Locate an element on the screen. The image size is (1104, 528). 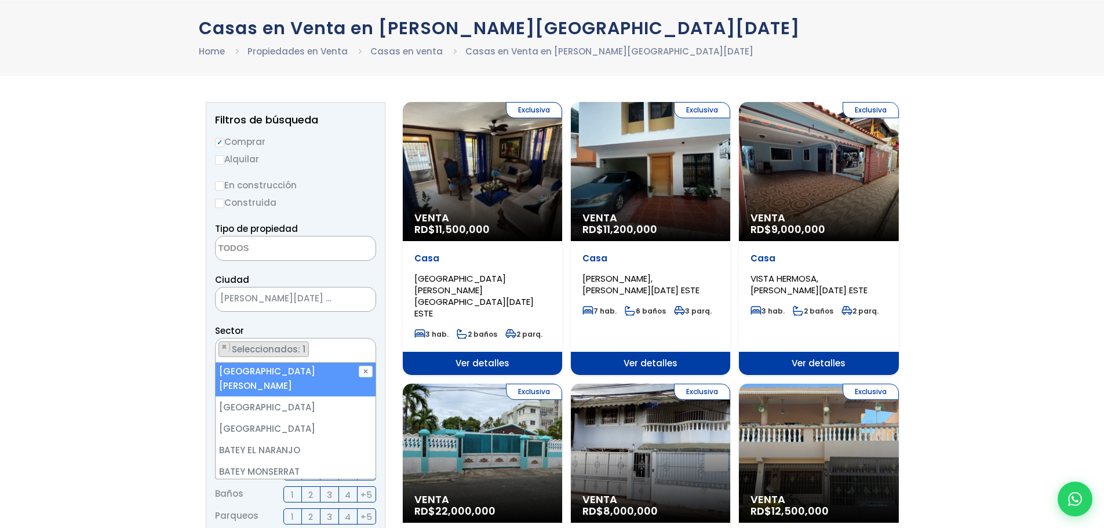
input: Construida is located at coordinates (220, 203).